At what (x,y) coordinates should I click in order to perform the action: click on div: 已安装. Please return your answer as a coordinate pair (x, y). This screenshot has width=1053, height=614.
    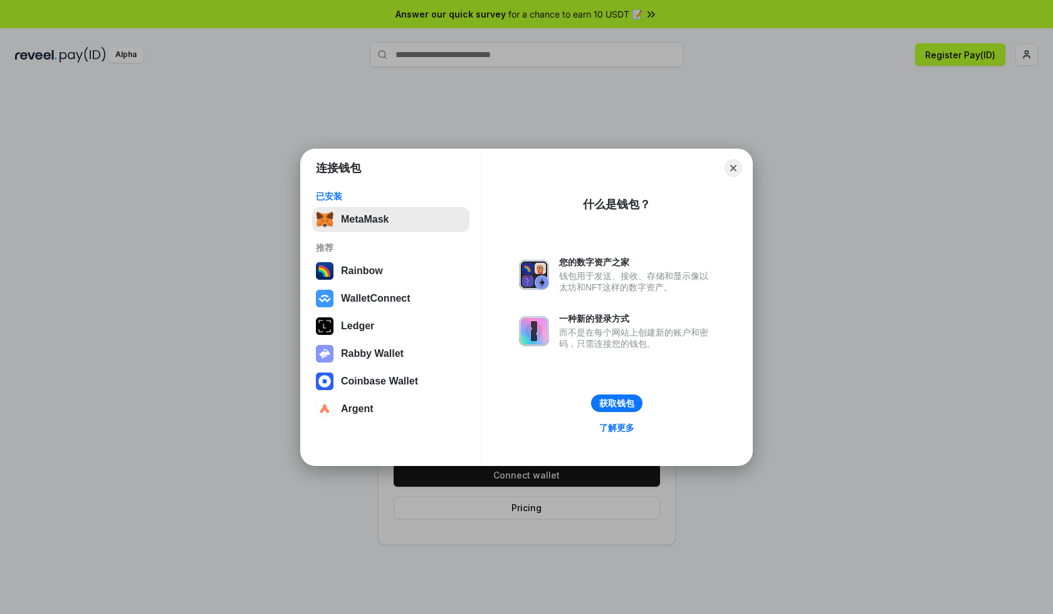
    Looking at the image, I should click on (391, 196).